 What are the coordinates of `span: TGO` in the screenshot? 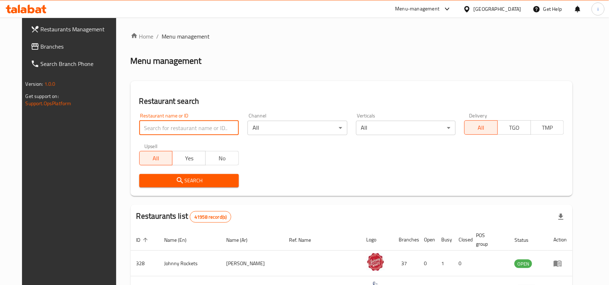 It's located at (514, 128).